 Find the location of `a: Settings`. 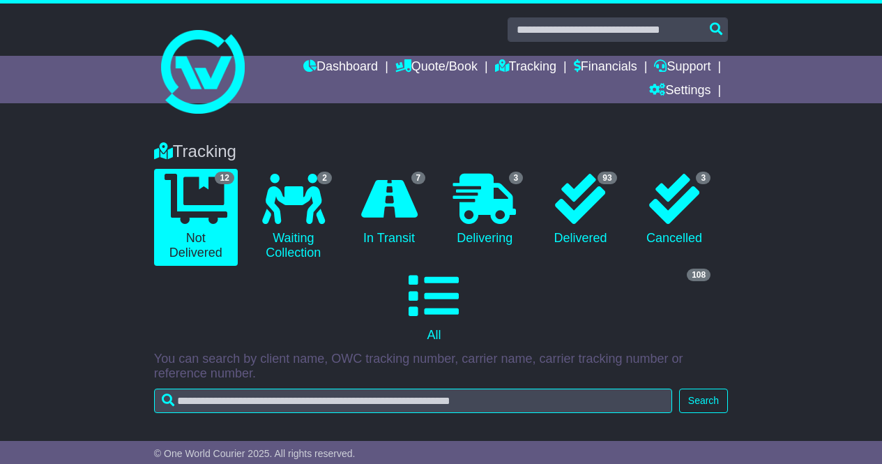

a: Settings is located at coordinates (680, 91).